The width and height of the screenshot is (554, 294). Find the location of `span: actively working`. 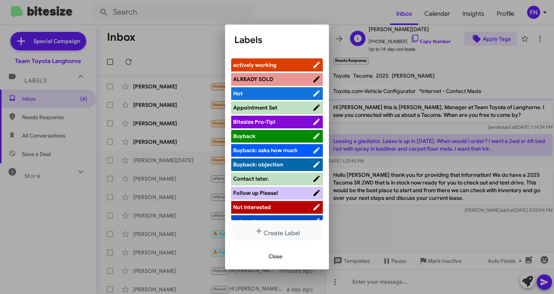

span: actively working is located at coordinates (255, 65).